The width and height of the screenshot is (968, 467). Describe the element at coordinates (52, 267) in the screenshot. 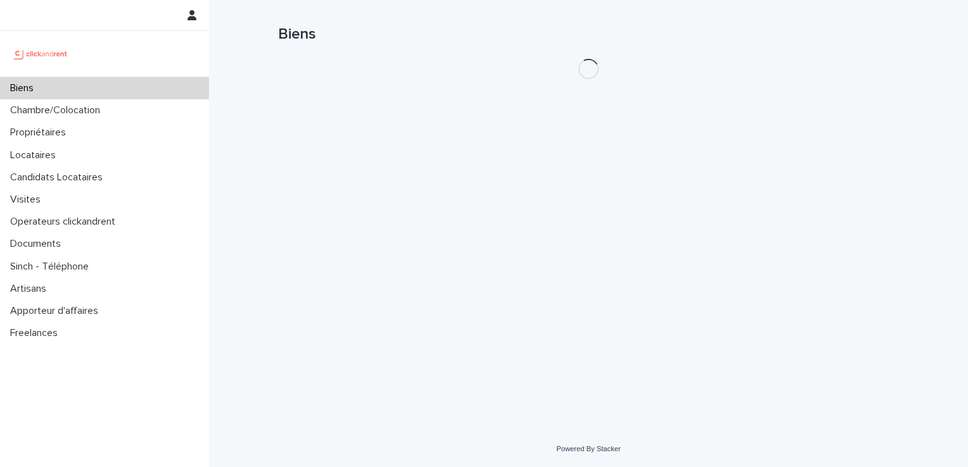

I see `p: Sinch - Téléphone` at that location.